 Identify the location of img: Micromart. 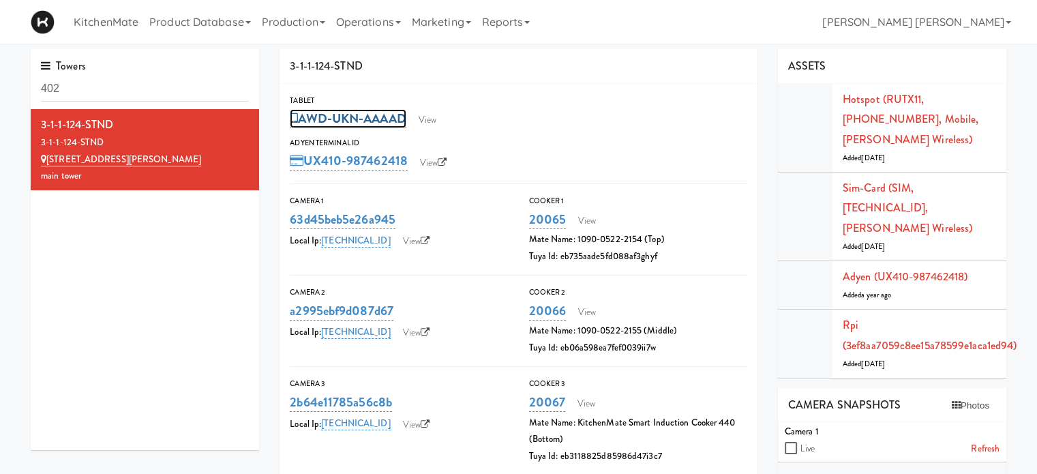
(42, 22).